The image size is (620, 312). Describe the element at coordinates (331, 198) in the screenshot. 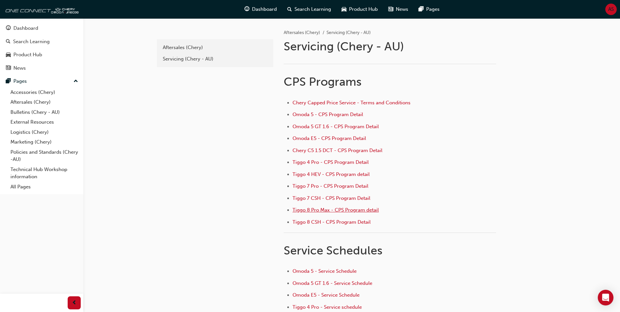

I see `a: Tiggo 7 CSH - CPS Program Detail` at that location.